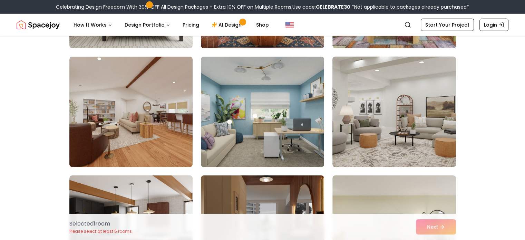 This screenshot has height=240, width=525. Describe the element at coordinates (38, 25) in the screenshot. I see `img: Spacejoy Logo` at that location.